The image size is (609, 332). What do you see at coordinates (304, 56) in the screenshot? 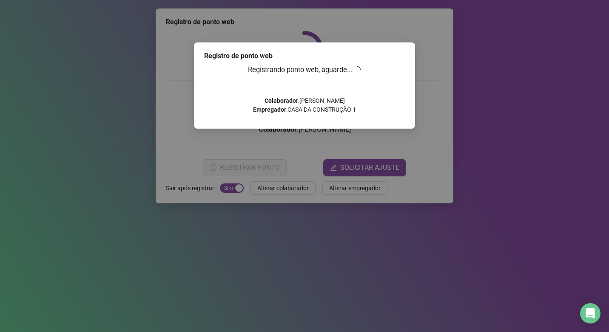
I see `div: Registro de ponto web` at bounding box center [304, 56].